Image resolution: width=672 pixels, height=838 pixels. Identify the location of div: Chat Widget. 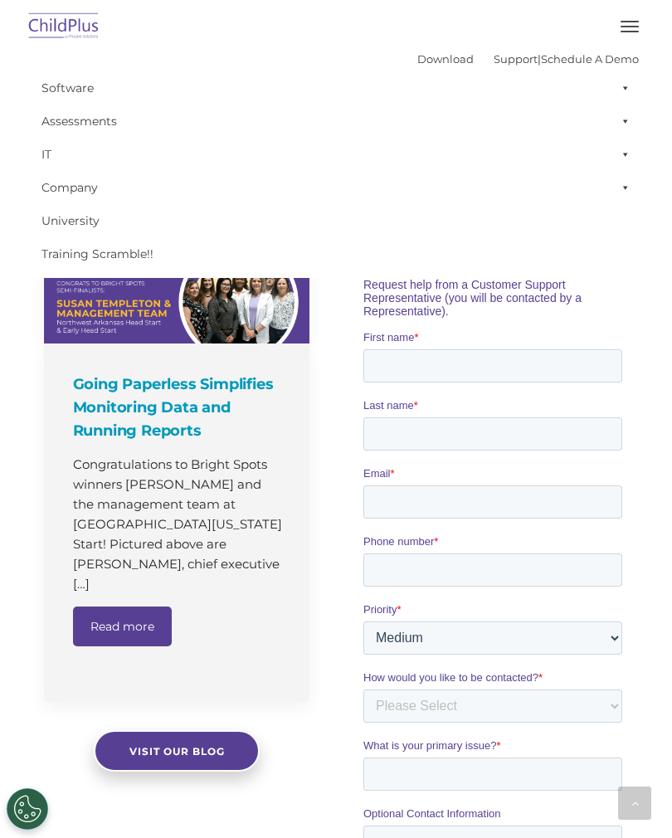
(532, 748).